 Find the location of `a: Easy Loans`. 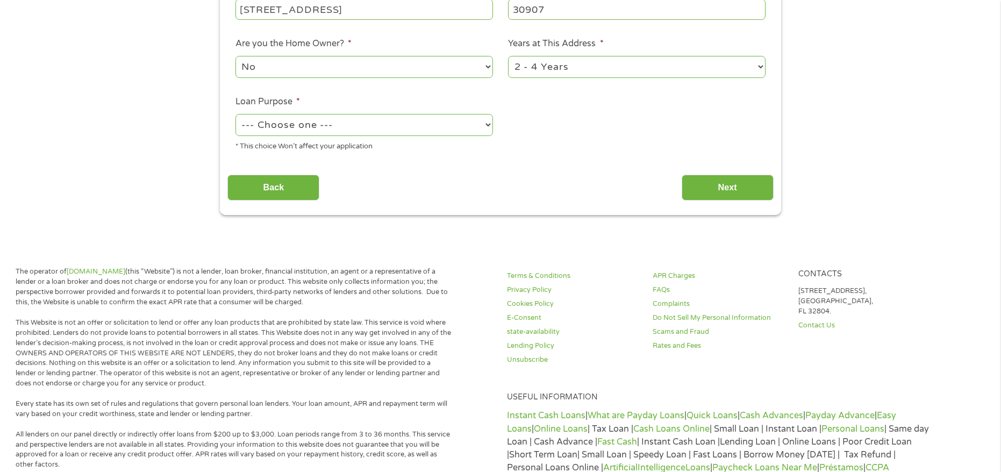

a: Easy Loans is located at coordinates (701, 422).